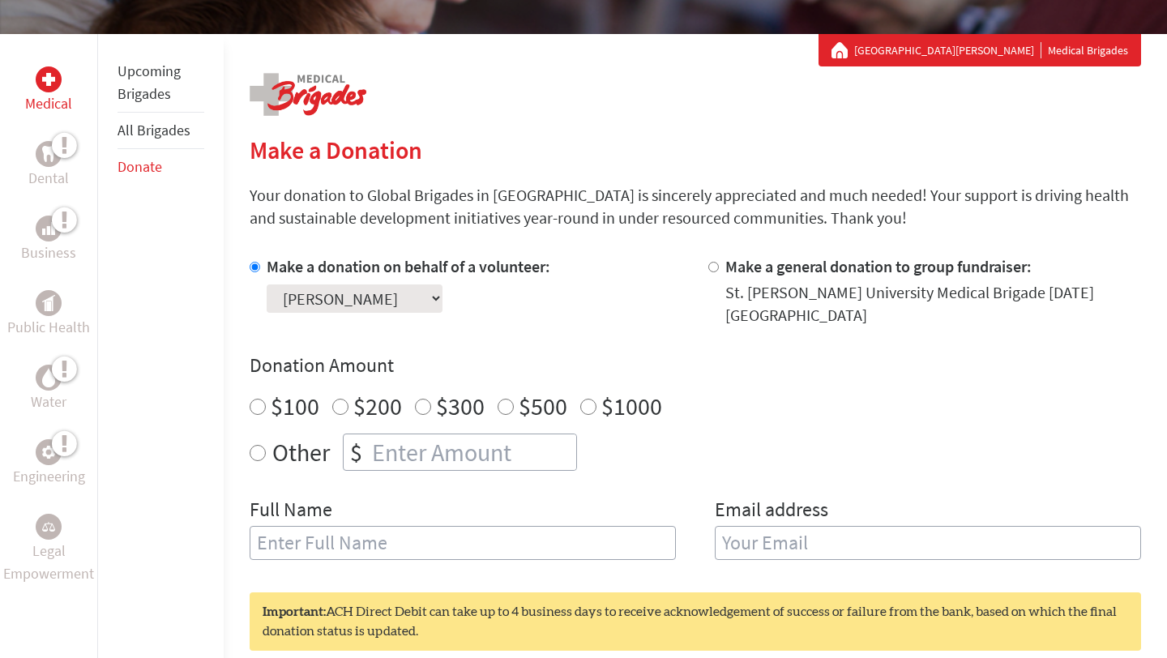 The width and height of the screenshot is (1167, 658). What do you see at coordinates (49, 228) in the screenshot?
I see `div: Business` at bounding box center [49, 228].